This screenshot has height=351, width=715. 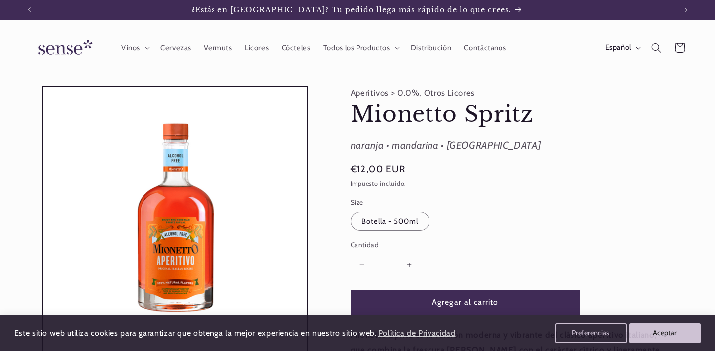 What do you see at coordinates (656, 48) in the screenshot?
I see `summary: Búsqueda` at bounding box center [656, 48].